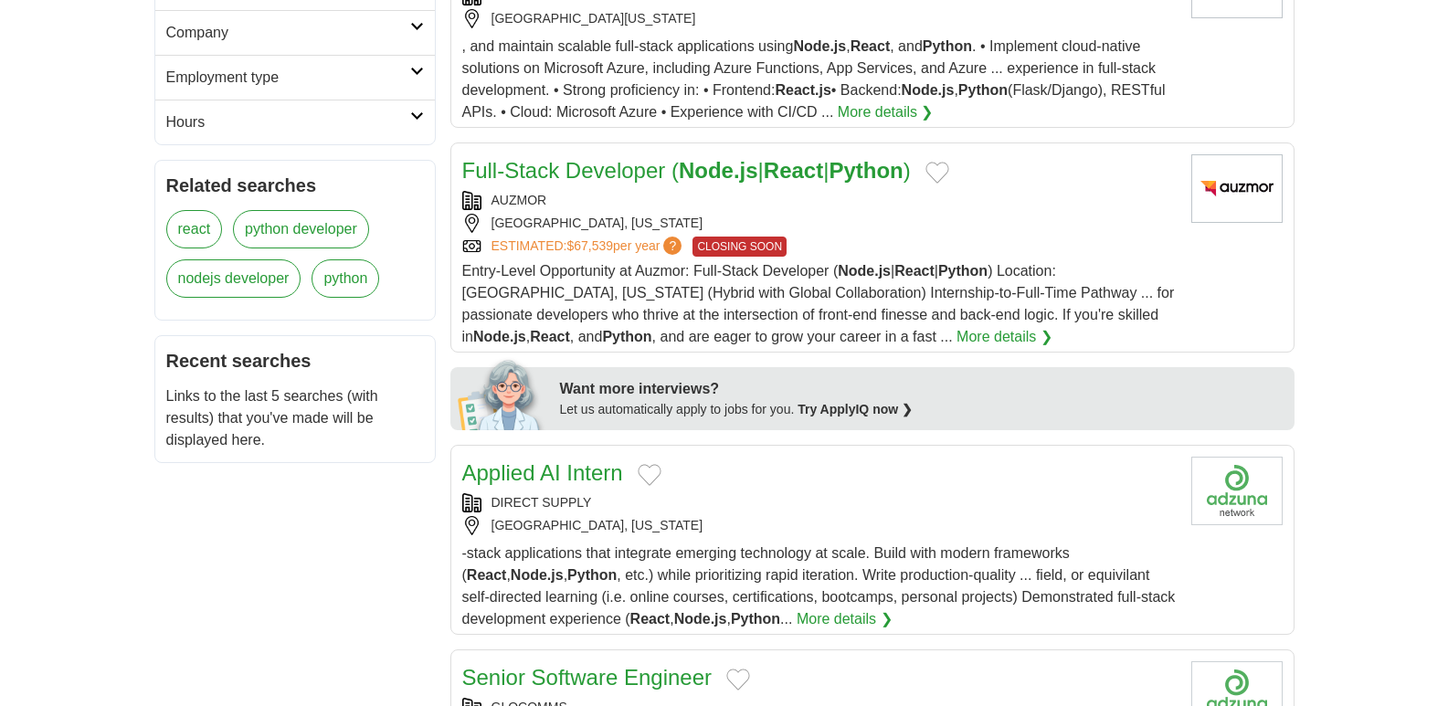  I want to click on div: DIRECT SUPPLY, so click(820, 503).